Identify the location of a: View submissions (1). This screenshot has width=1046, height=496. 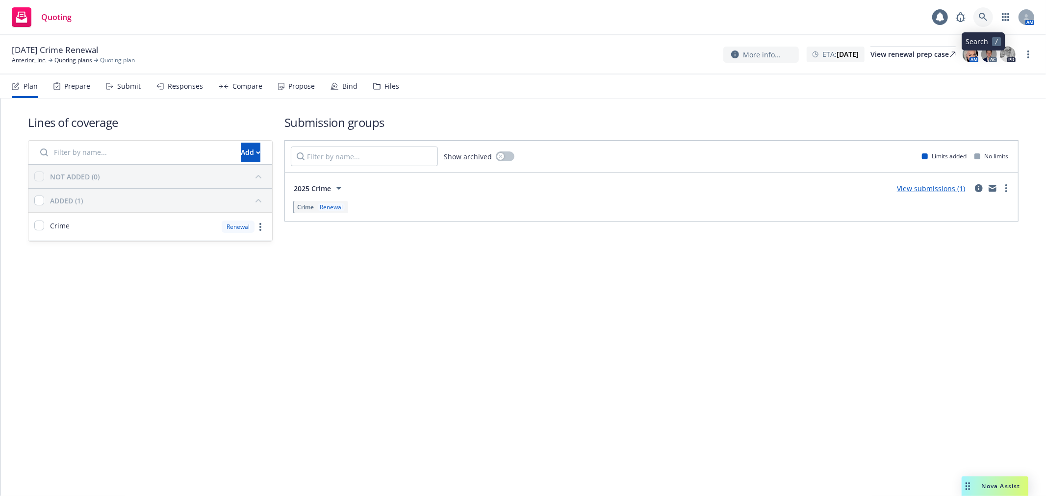
(931, 188).